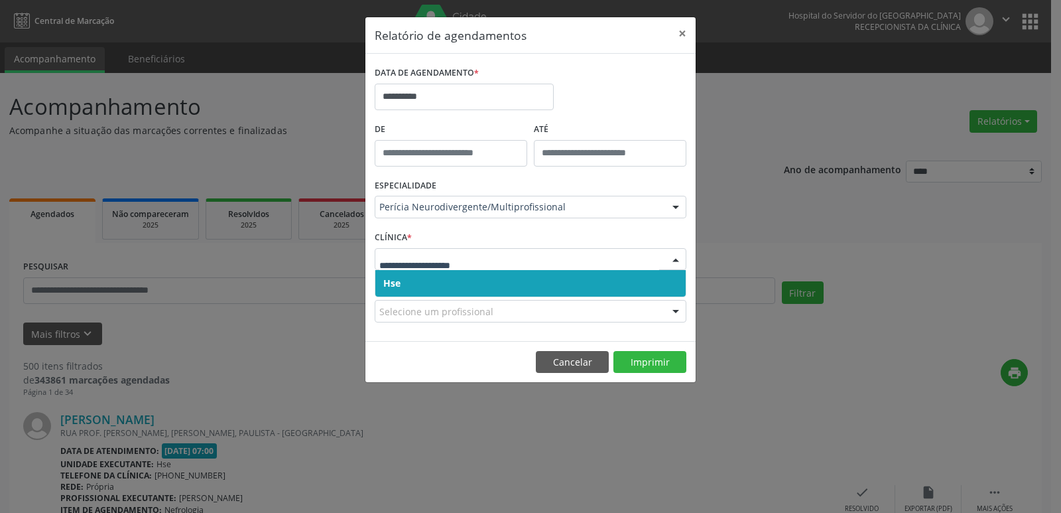 The width and height of the screenshot is (1061, 513). I want to click on button: Close, so click(683, 33).